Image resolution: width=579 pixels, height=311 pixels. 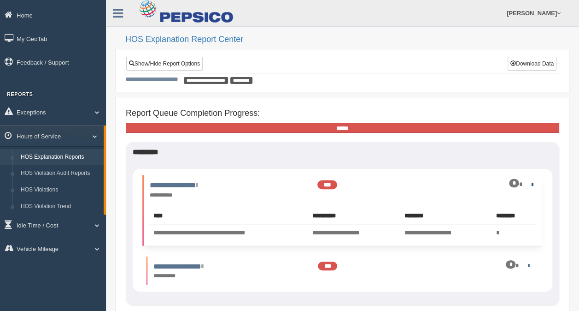 What do you see at coordinates (60, 207) in the screenshot?
I see `a: HOS Violation Trend` at bounding box center [60, 207].